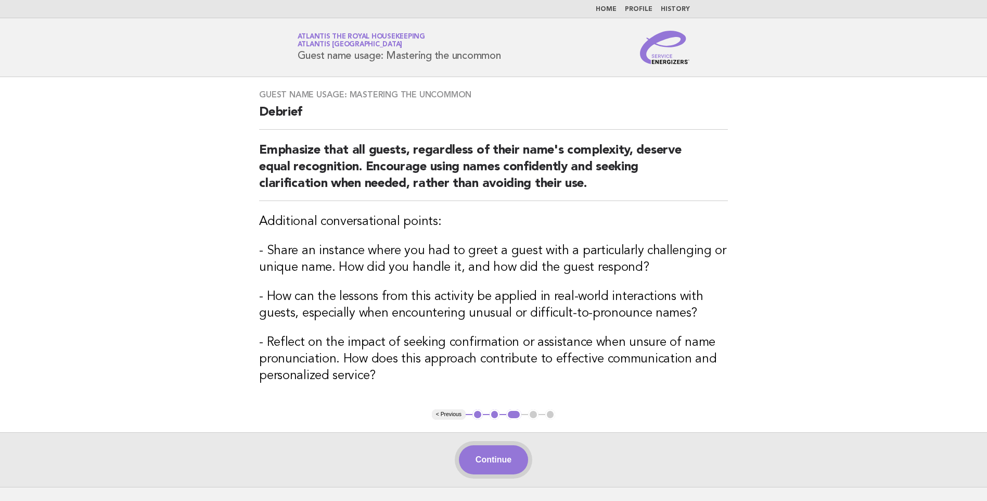  What do you see at coordinates (493, 95) in the screenshot?
I see `h3: Guest name usage: Mastering the uncommon` at bounding box center [493, 95].